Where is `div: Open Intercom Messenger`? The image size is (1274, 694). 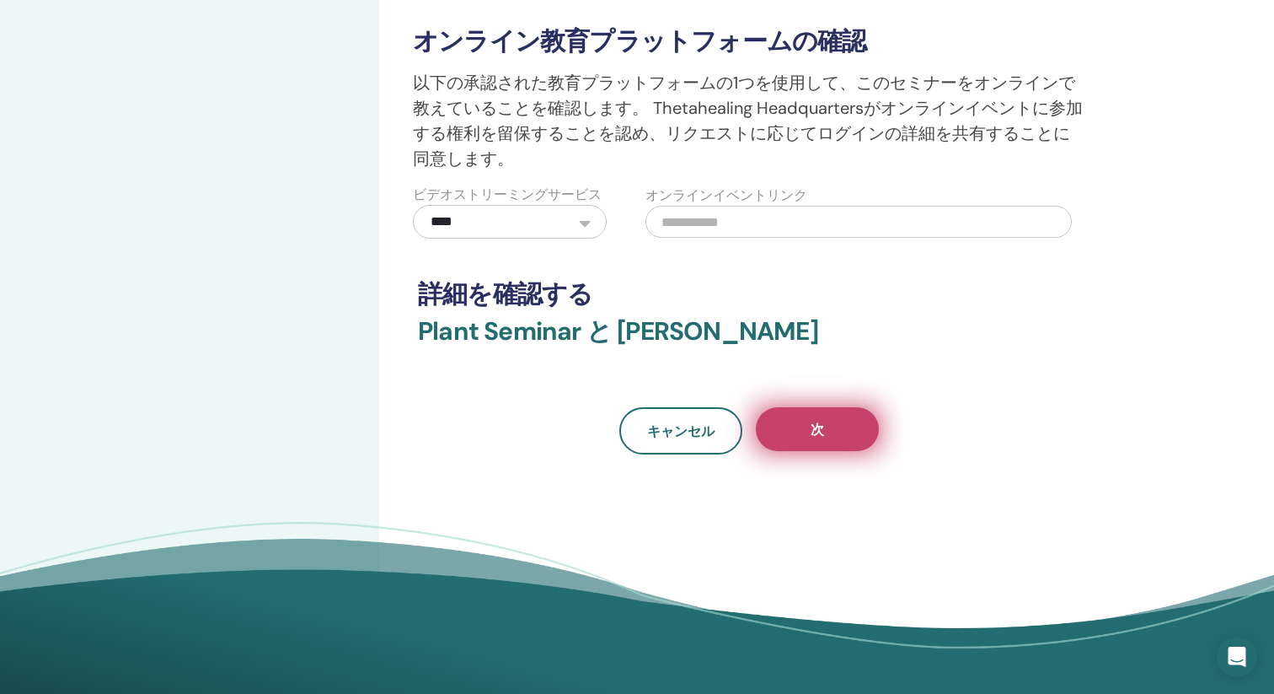
div: Open Intercom Messenger is located at coordinates (1237, 657).